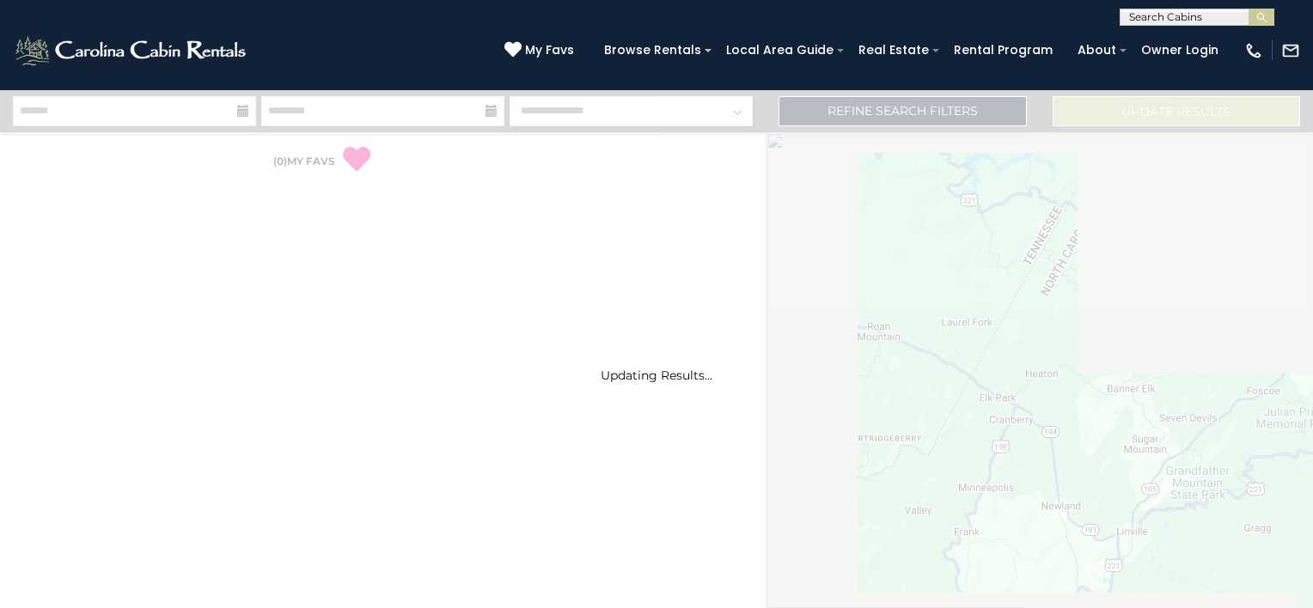  What do you see at coordinates (1291, 51) in the screenshot?
I see `img: mail-regular-white.png` at bounding box center [1291, 51].